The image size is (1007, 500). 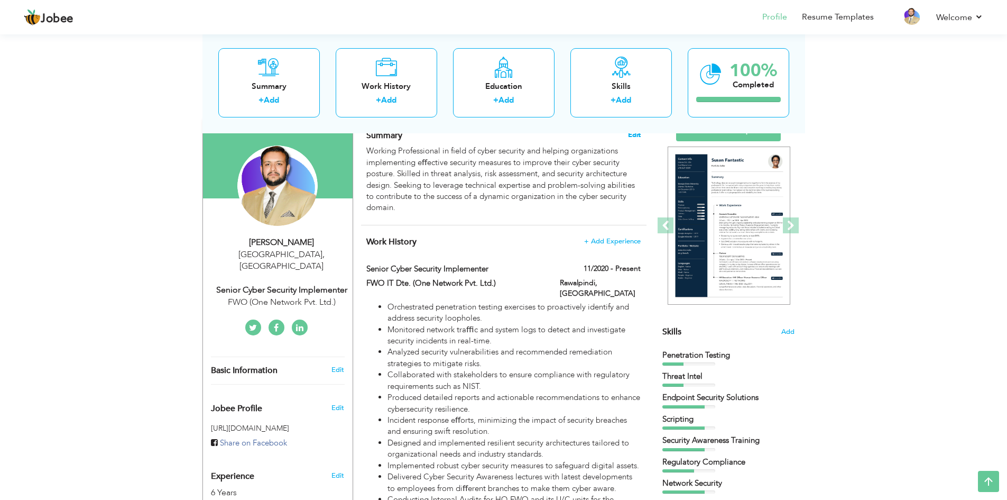 What do you see at coordinates (49, 17) in the screenshot?
I see `a: Jobee` at bounding box center [49, 17].